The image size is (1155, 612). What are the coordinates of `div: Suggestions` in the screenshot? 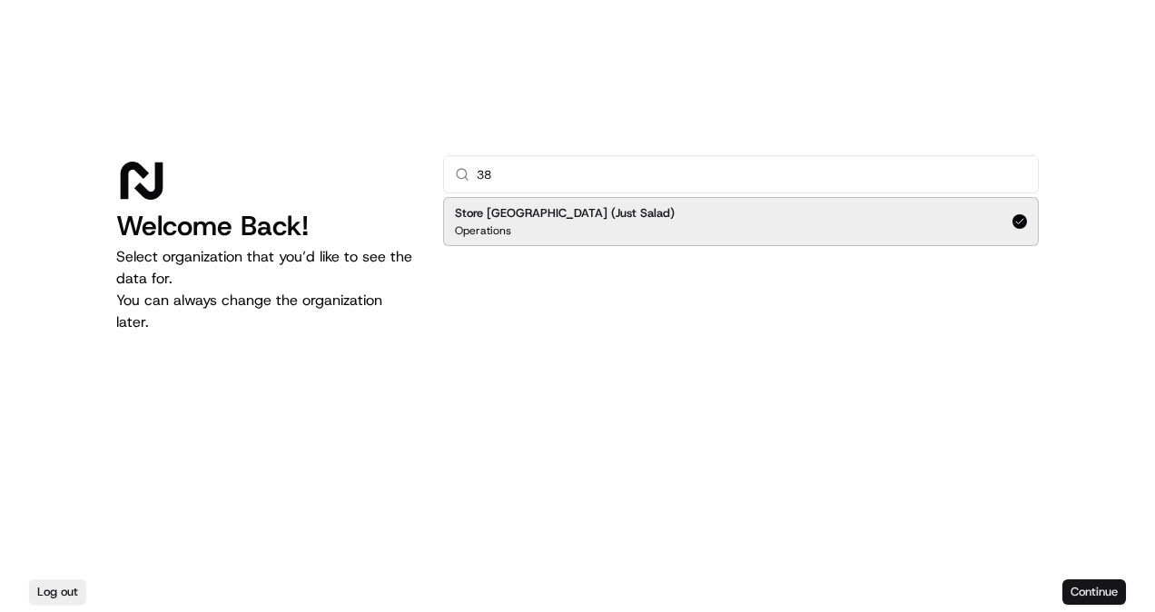 It's located at (741, 221).